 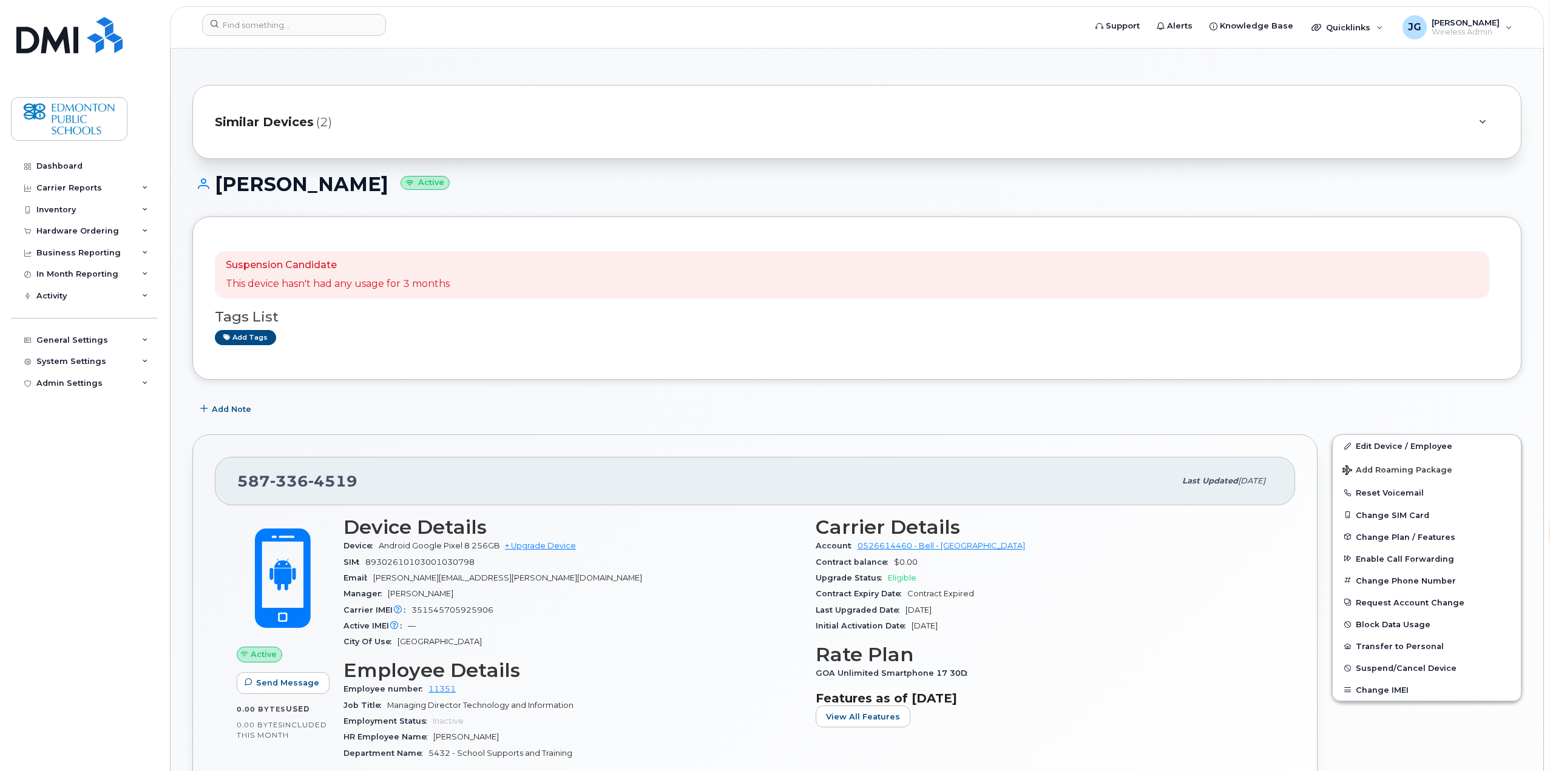 I want to click on a: Edit Device / Employee, so click(x=1427, y=446).